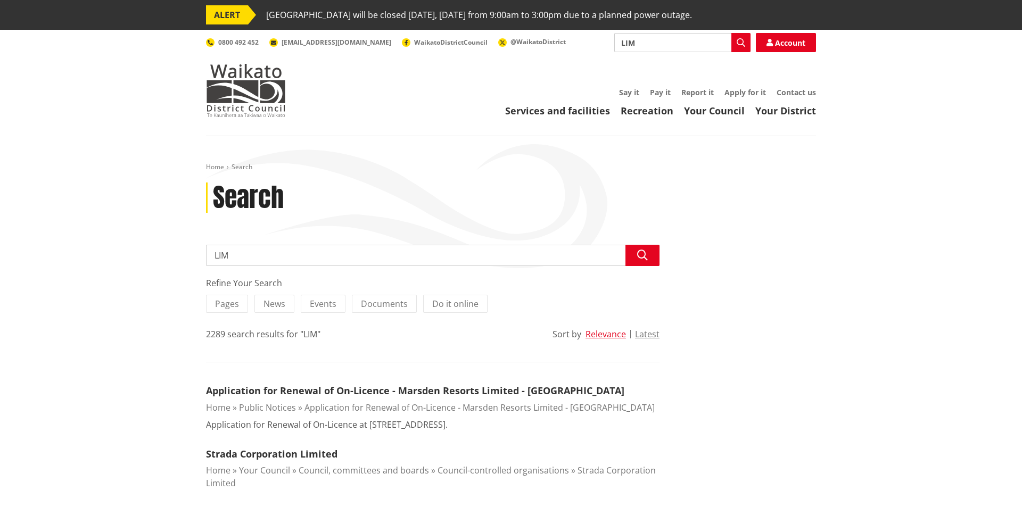 The height and width of the screenshot is (507, 1022). What do you see at coordinates (242, 167) in the screenshot?
I see `span: Search` at bounding box center [242, 167].